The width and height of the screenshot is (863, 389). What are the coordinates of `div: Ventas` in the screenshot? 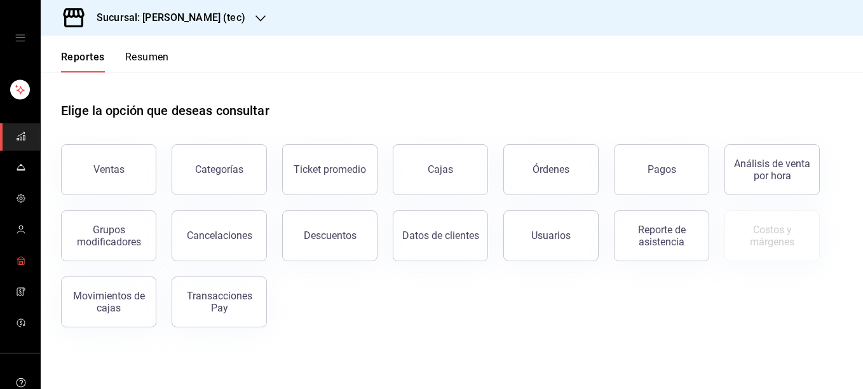 It's located at (109, 169).